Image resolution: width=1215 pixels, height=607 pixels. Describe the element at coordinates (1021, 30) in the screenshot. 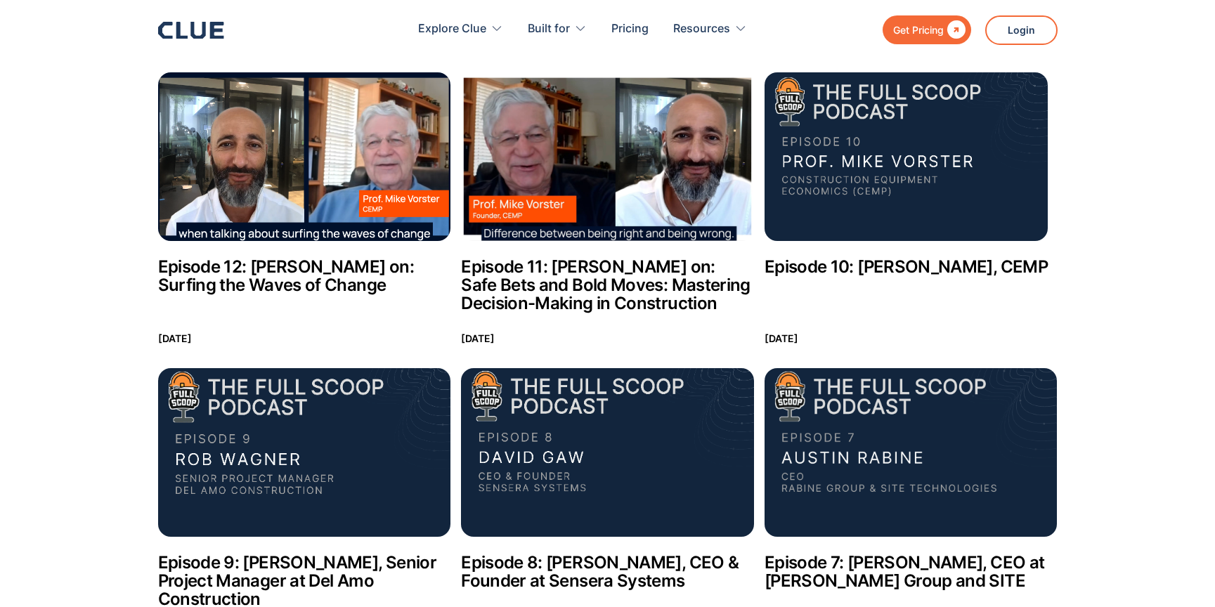

I see `a: Login` at that location.